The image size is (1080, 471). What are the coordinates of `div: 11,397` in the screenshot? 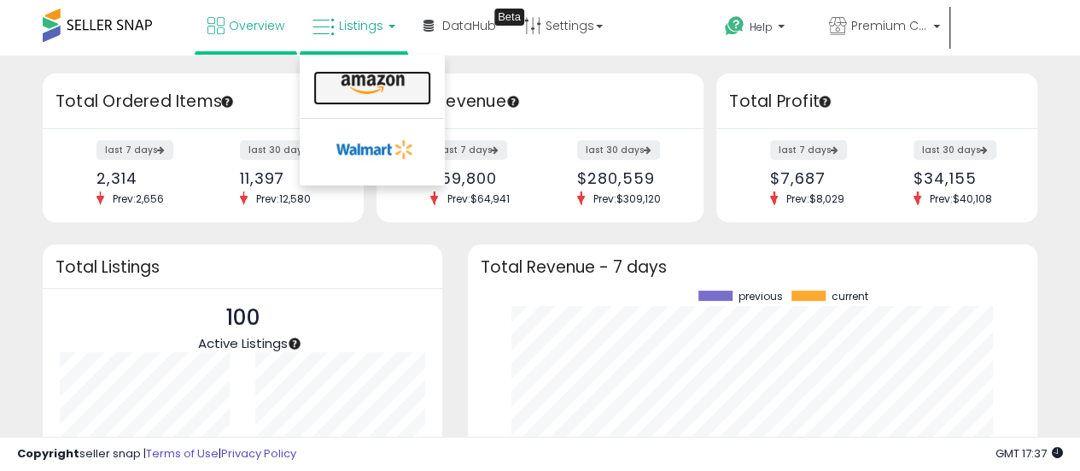 It's located at (287, 178).